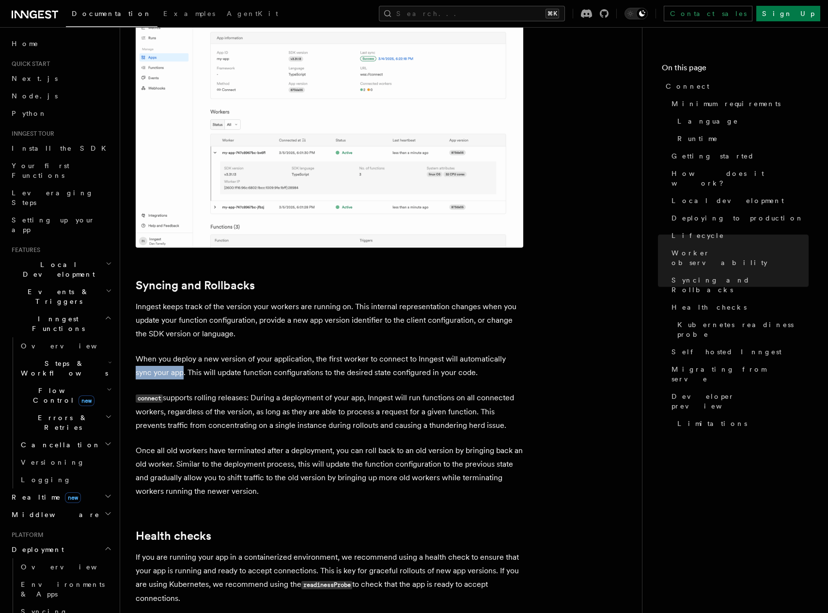  Describe the element at coordinates (735, 70) in the screenshot. I see `h4: On this page` at that location.